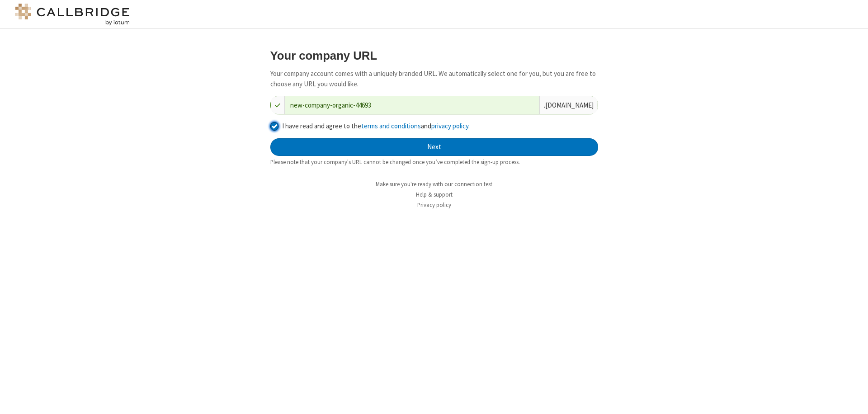 This screenshot has height=414, width=868. What do you see at coordinates (412, 105) in the screenshot?
I see `input: Company URL` at bounding box center [412, 105].